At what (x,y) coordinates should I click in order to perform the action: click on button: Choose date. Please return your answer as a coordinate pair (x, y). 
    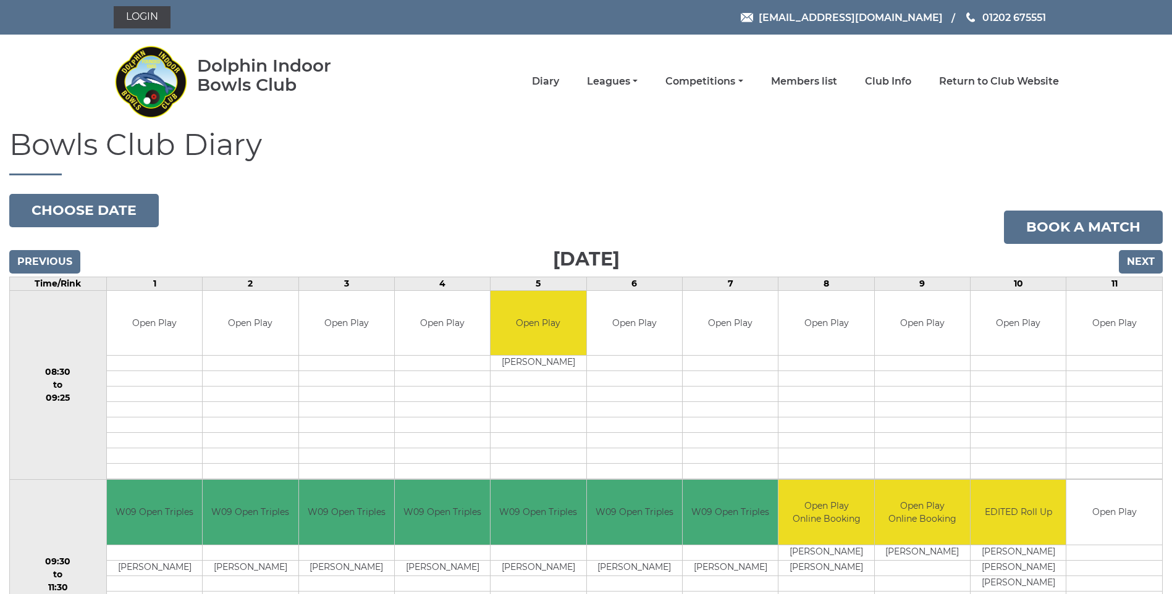
    Looking at the image, I should click on (84, 211).